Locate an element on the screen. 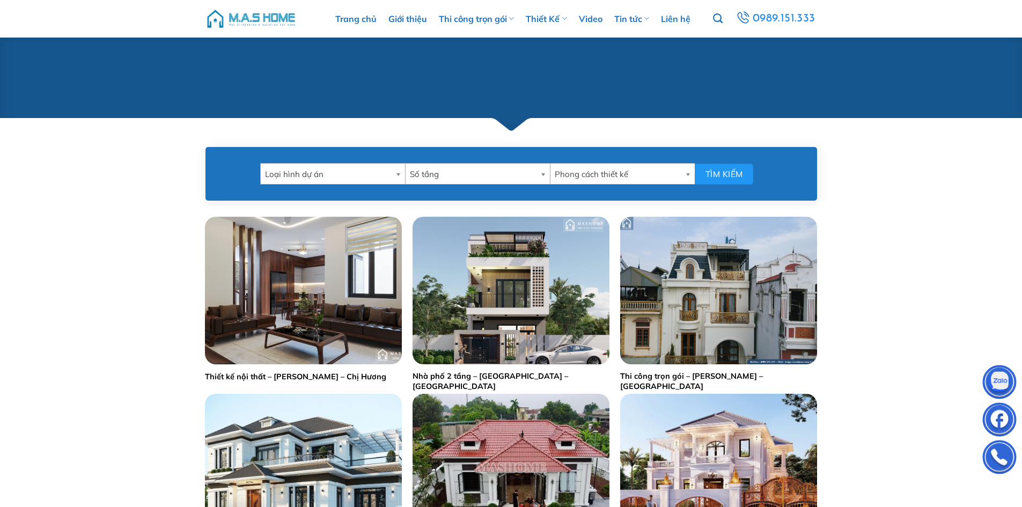  a: Thiết Kế is located at coordinates (546, 19).